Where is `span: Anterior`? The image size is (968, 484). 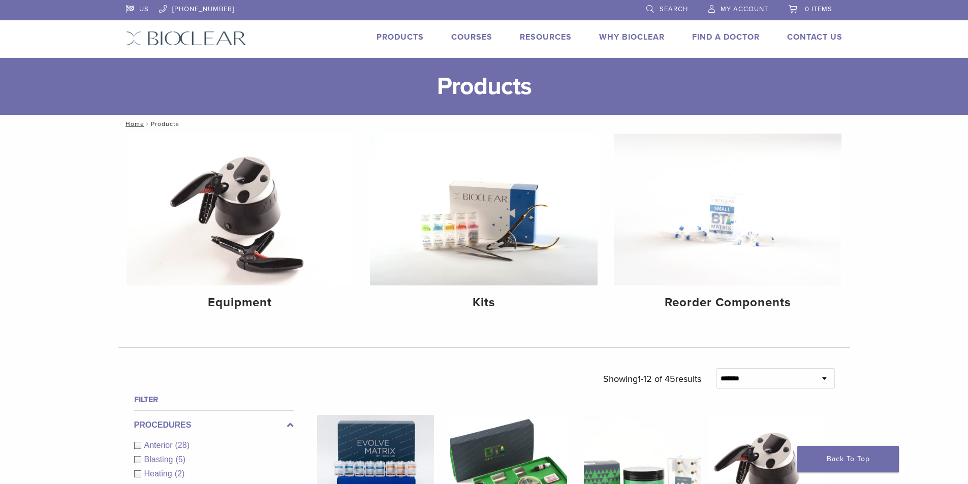
span: Anterior is located at coordinates (160, 445).